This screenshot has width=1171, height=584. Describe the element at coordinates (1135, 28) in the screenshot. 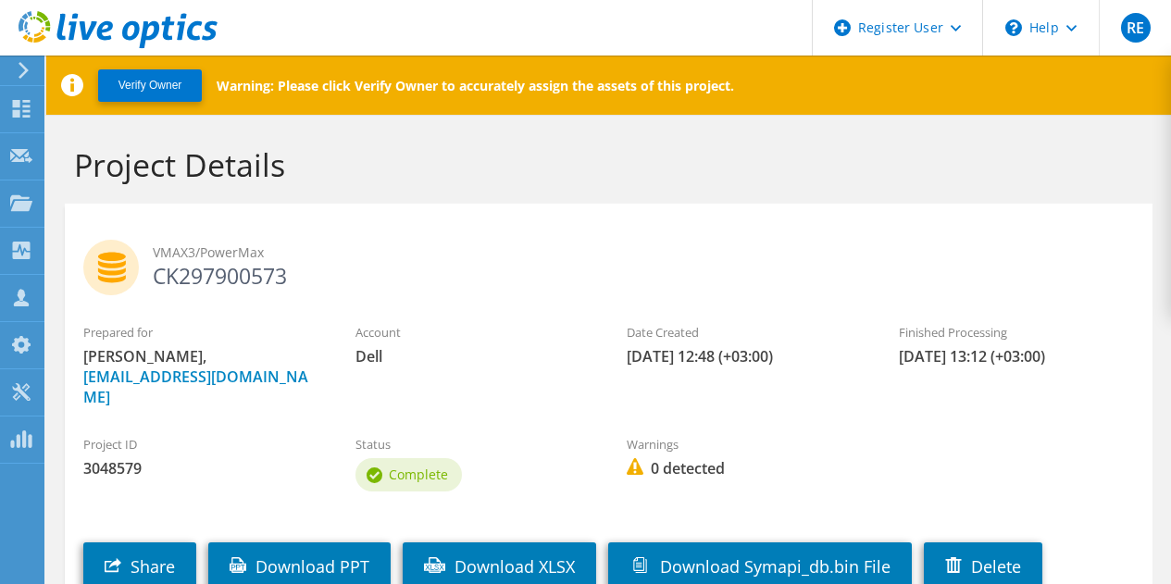

I see `span: RE` at that location.